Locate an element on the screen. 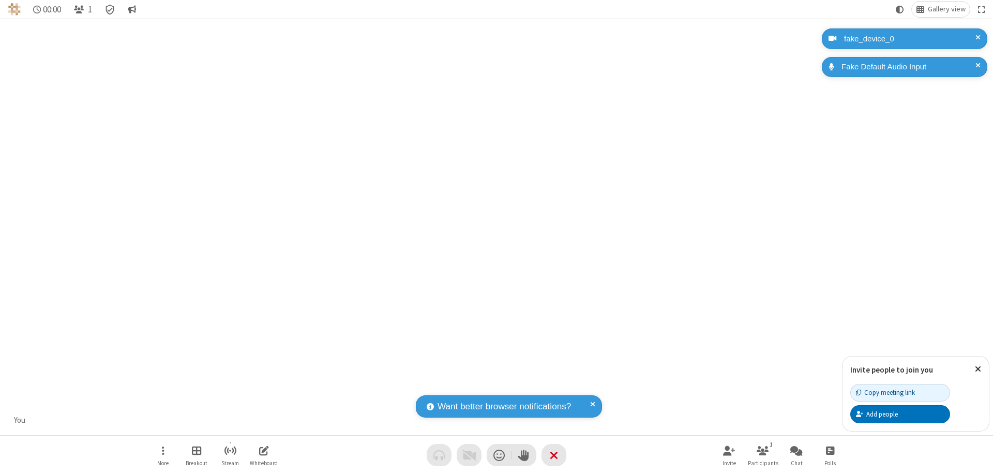 This screenshot has height=474, width=993. span: Invite is located at coordinates (729, 463).